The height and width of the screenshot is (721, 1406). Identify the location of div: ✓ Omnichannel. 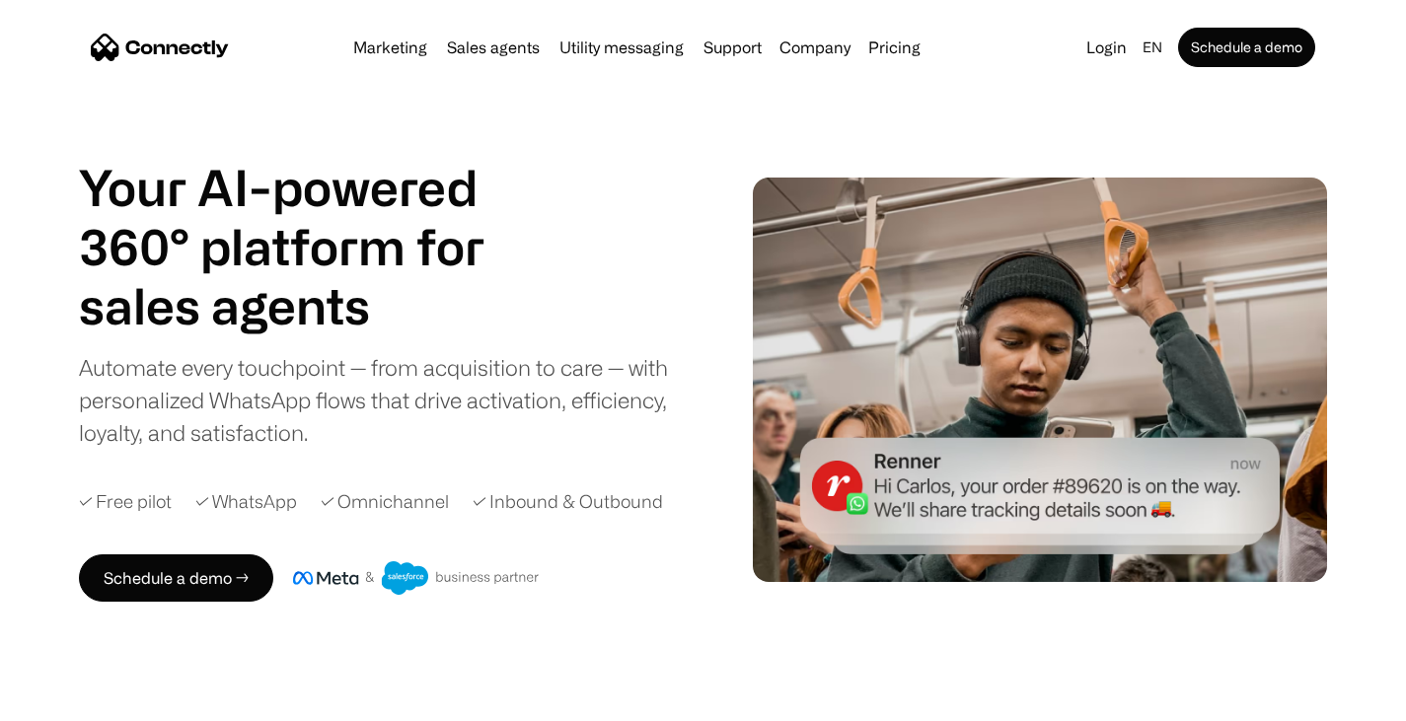
(385, 501).